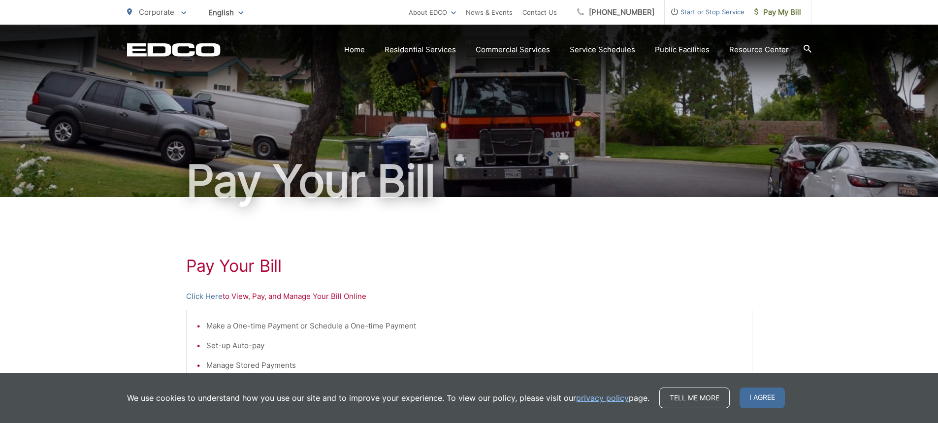 This screenshot has width=938, height=423. What do you see at coordinates (157, 12) in the screenshot?
I see `span: Corporate` at bounding box center [157, 12].